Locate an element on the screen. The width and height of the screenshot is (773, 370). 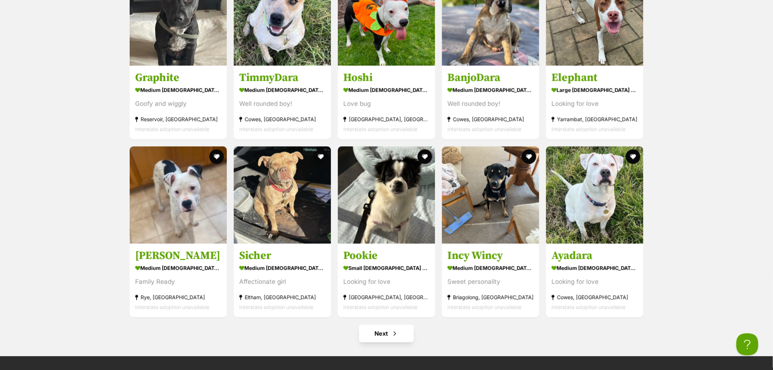
div: Sweet personality is located at coordinates (490, 282).